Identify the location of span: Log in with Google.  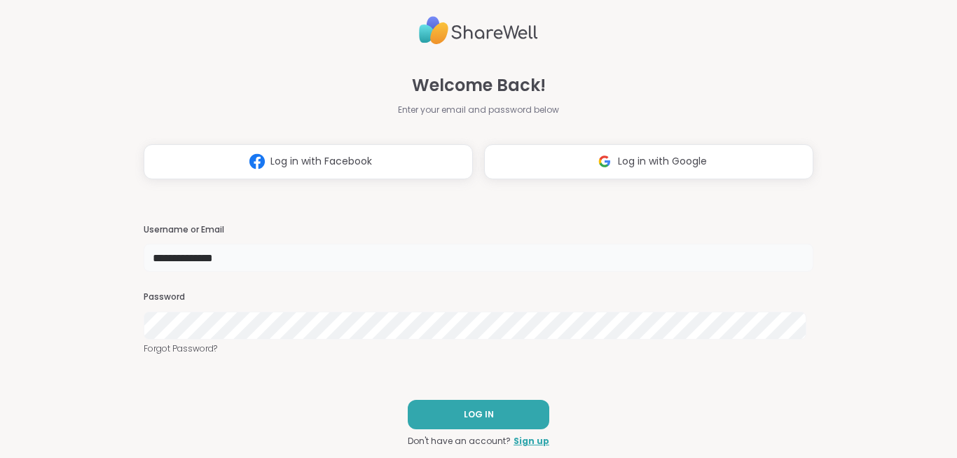
(662, 161).